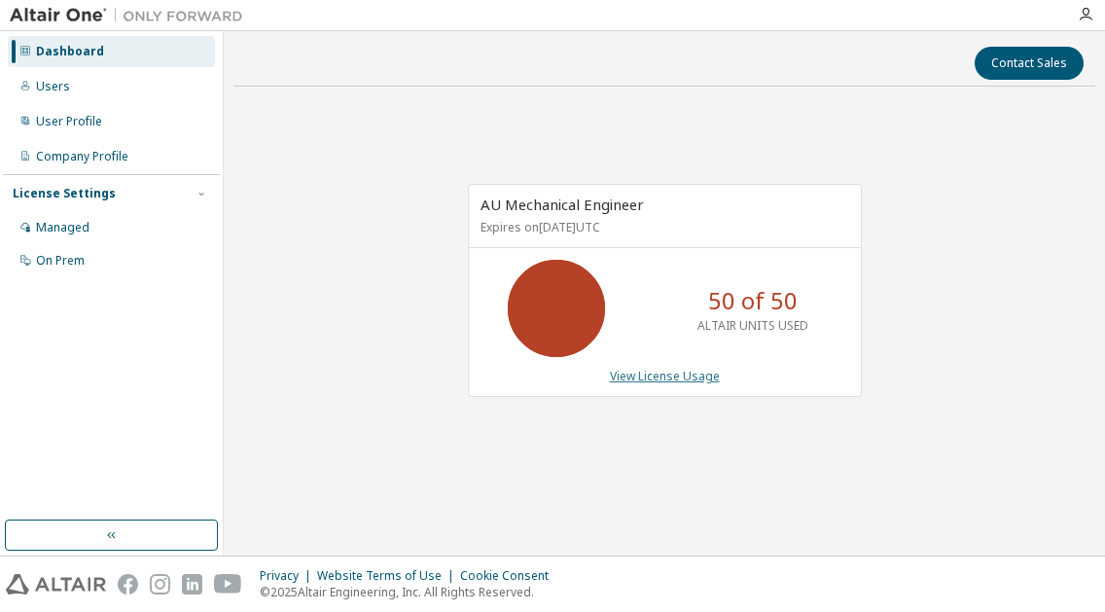 The height and width of the screenshot is (612, 1105). I want to click on a: View License Usage, so click(664, 375).